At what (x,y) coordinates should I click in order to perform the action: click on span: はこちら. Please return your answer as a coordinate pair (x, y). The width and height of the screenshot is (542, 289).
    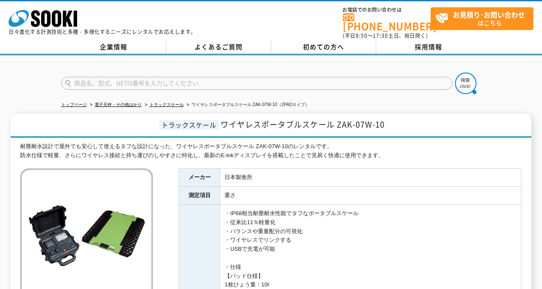
    Looking at the image, I should click on (484, 18).